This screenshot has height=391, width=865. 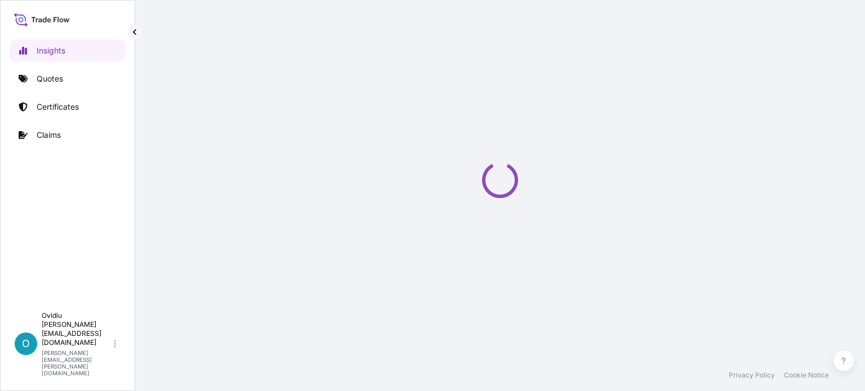 I want to click on a: Claims, so click(x=68, y=135).